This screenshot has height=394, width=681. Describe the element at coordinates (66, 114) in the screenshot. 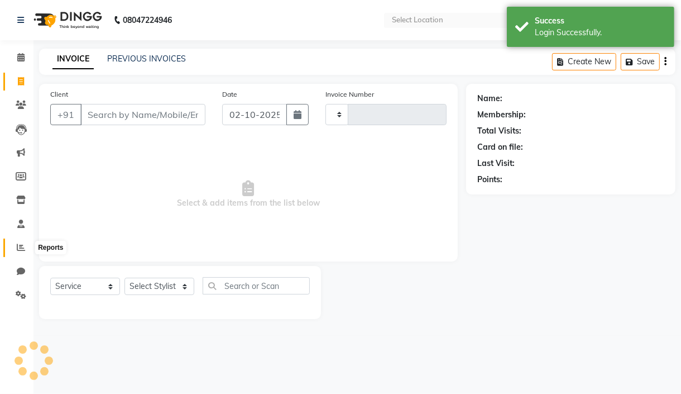

I see `button: +91` at that location.